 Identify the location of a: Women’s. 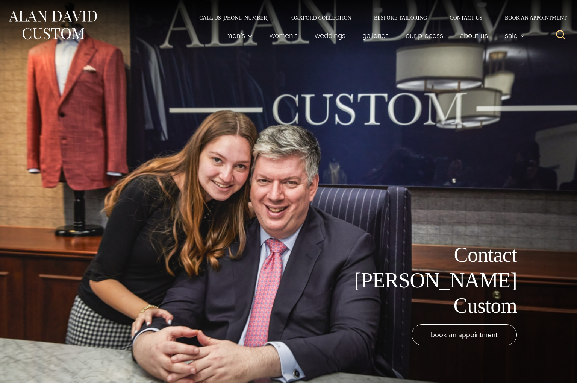
(284, 35).